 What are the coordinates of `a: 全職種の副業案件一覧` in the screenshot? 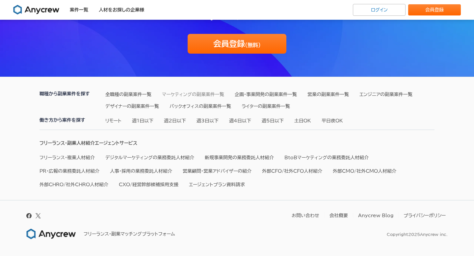 It's located at (128, 95).